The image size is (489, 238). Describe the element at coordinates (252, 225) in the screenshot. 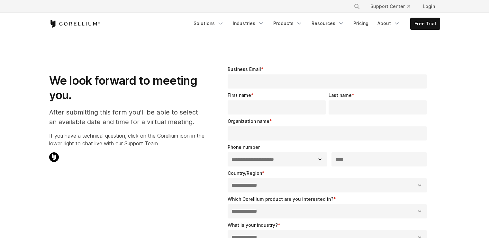

I see `span: What is your industry?` at that location.